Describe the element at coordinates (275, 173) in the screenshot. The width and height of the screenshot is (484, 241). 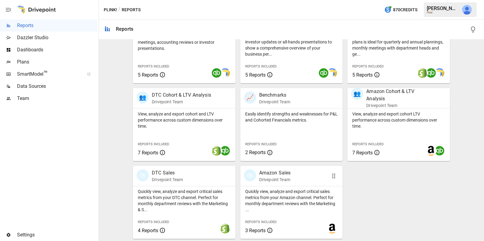
I see `p: Amazon Sales` at that location.